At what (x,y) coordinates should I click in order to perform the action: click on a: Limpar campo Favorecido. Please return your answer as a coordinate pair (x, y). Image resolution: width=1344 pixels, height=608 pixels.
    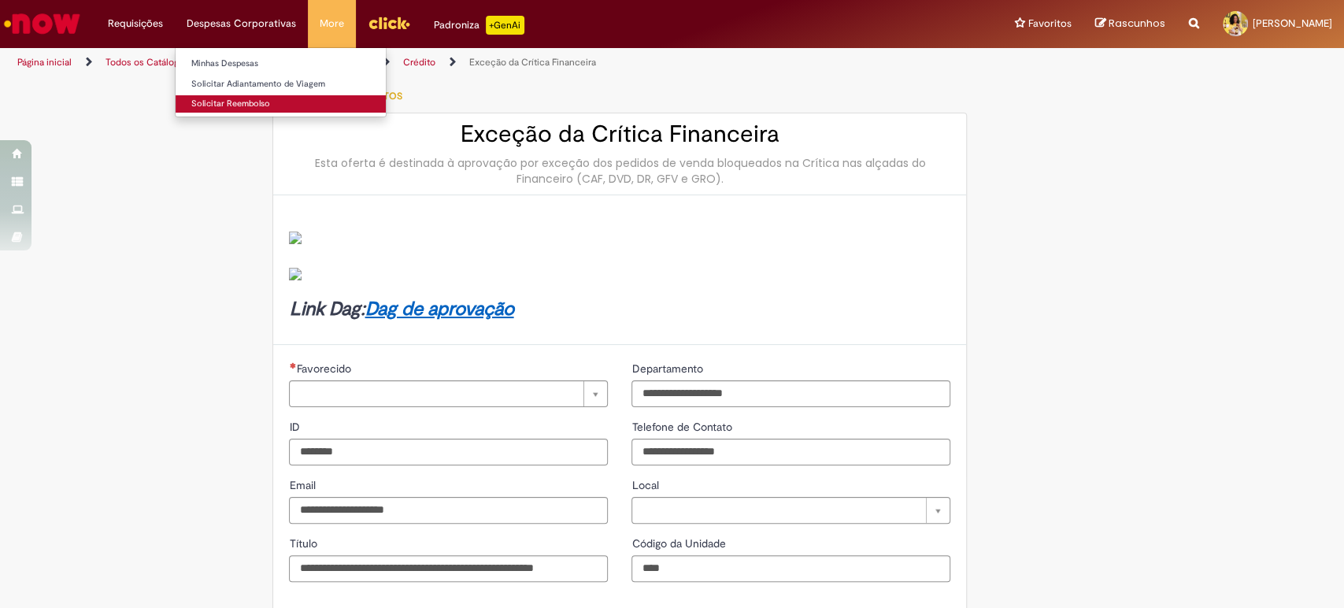
    Looking at the image, I should click on (448, 394).